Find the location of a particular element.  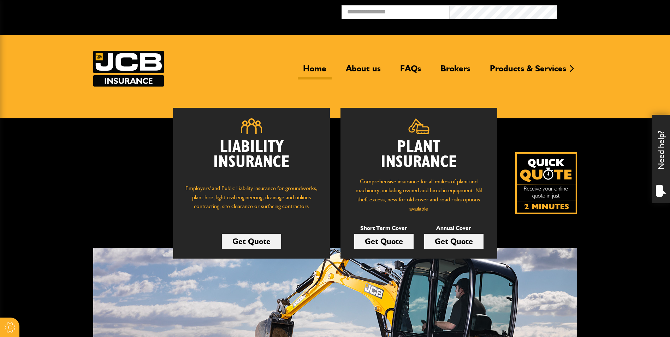

p: Short Term Cover is located at coordinates (384, 228).